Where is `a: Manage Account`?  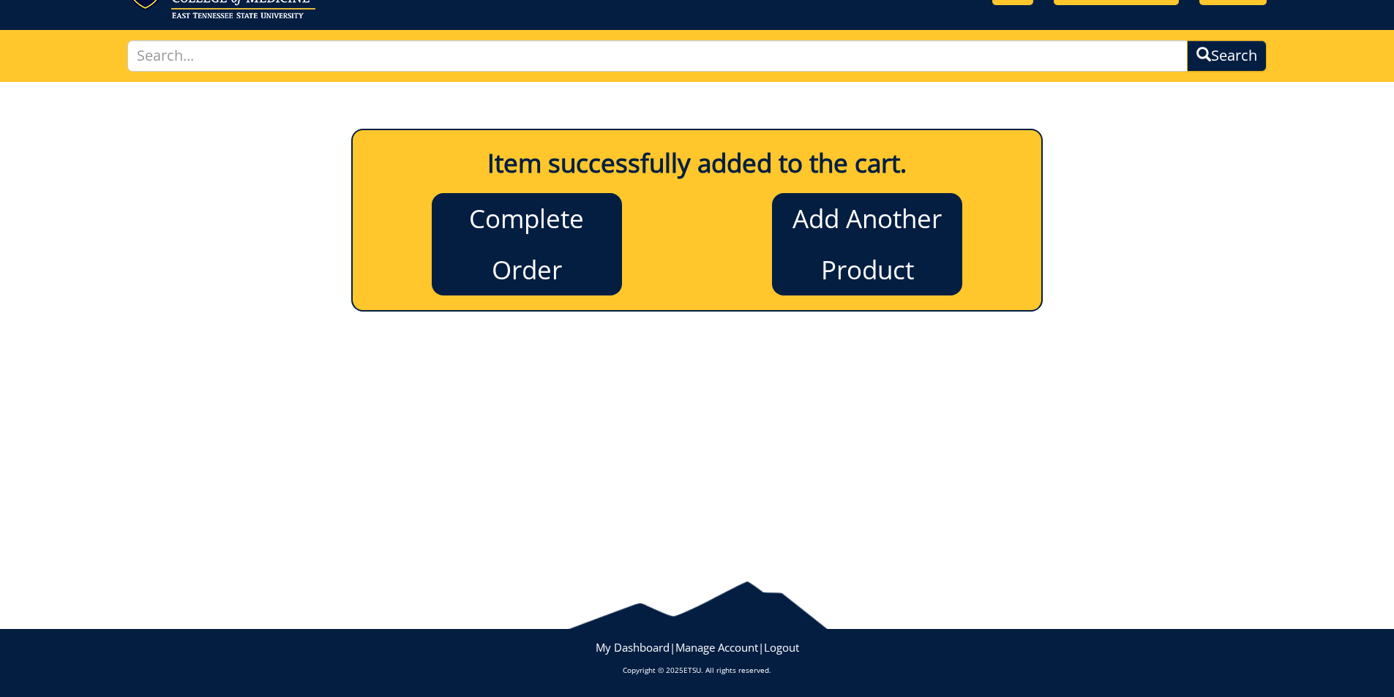 a: Manage Account is located at coordinates (716, 648).